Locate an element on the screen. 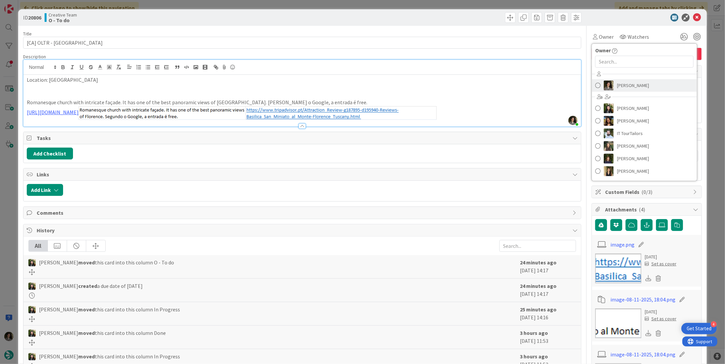  input: type card name here... is located at coordinates (302, 43).